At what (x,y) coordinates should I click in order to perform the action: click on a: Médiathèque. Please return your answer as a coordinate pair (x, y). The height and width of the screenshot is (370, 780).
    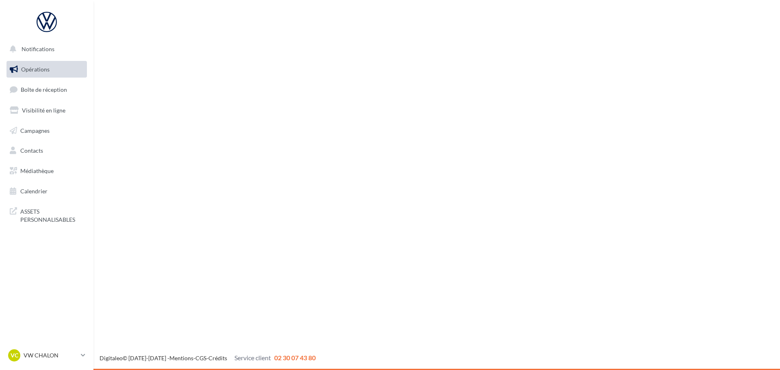
    Looking at the image, I should click on (47, 171).